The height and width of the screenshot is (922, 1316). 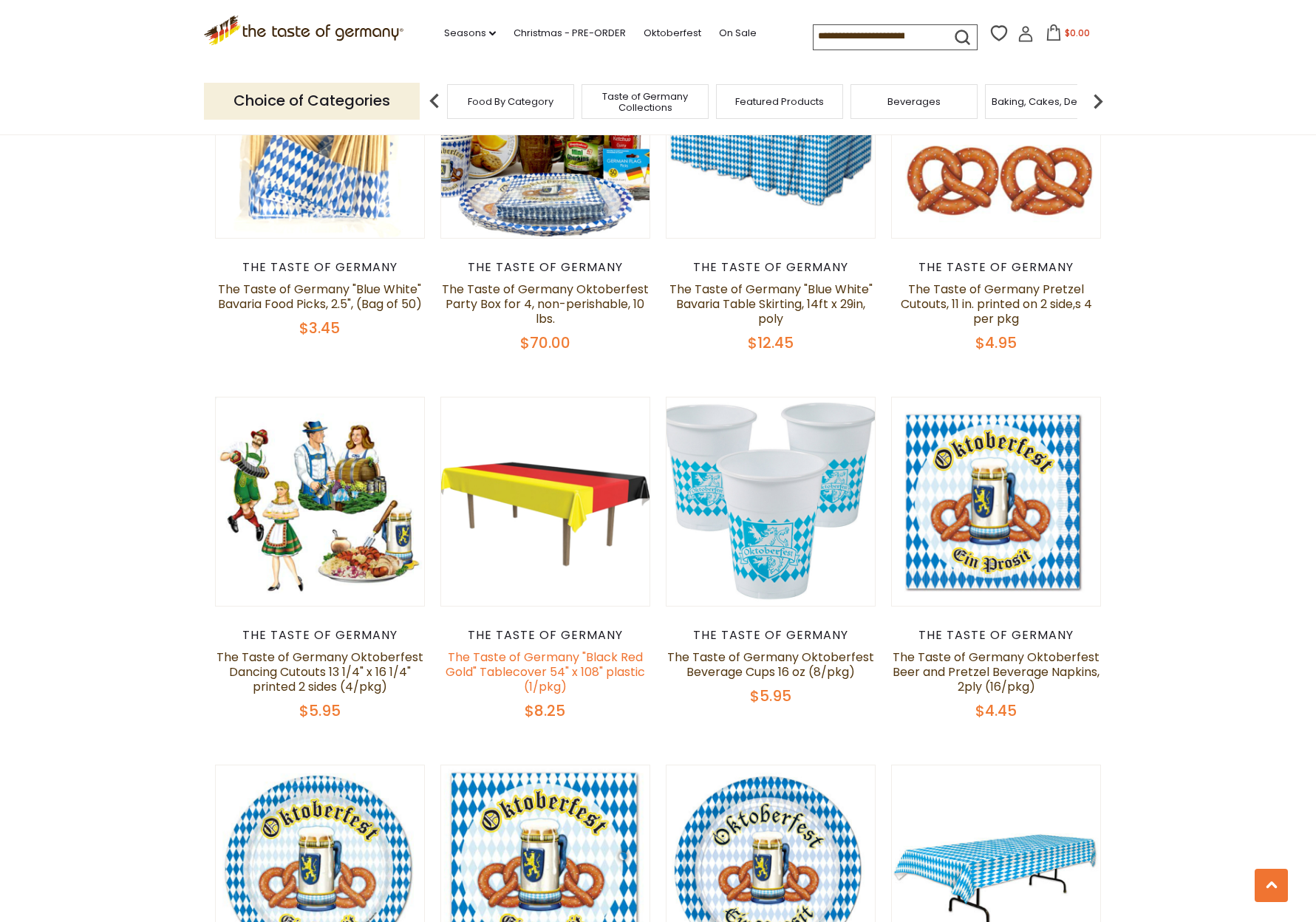 I want to click on a: On Sale, so click(x=738, y=33).